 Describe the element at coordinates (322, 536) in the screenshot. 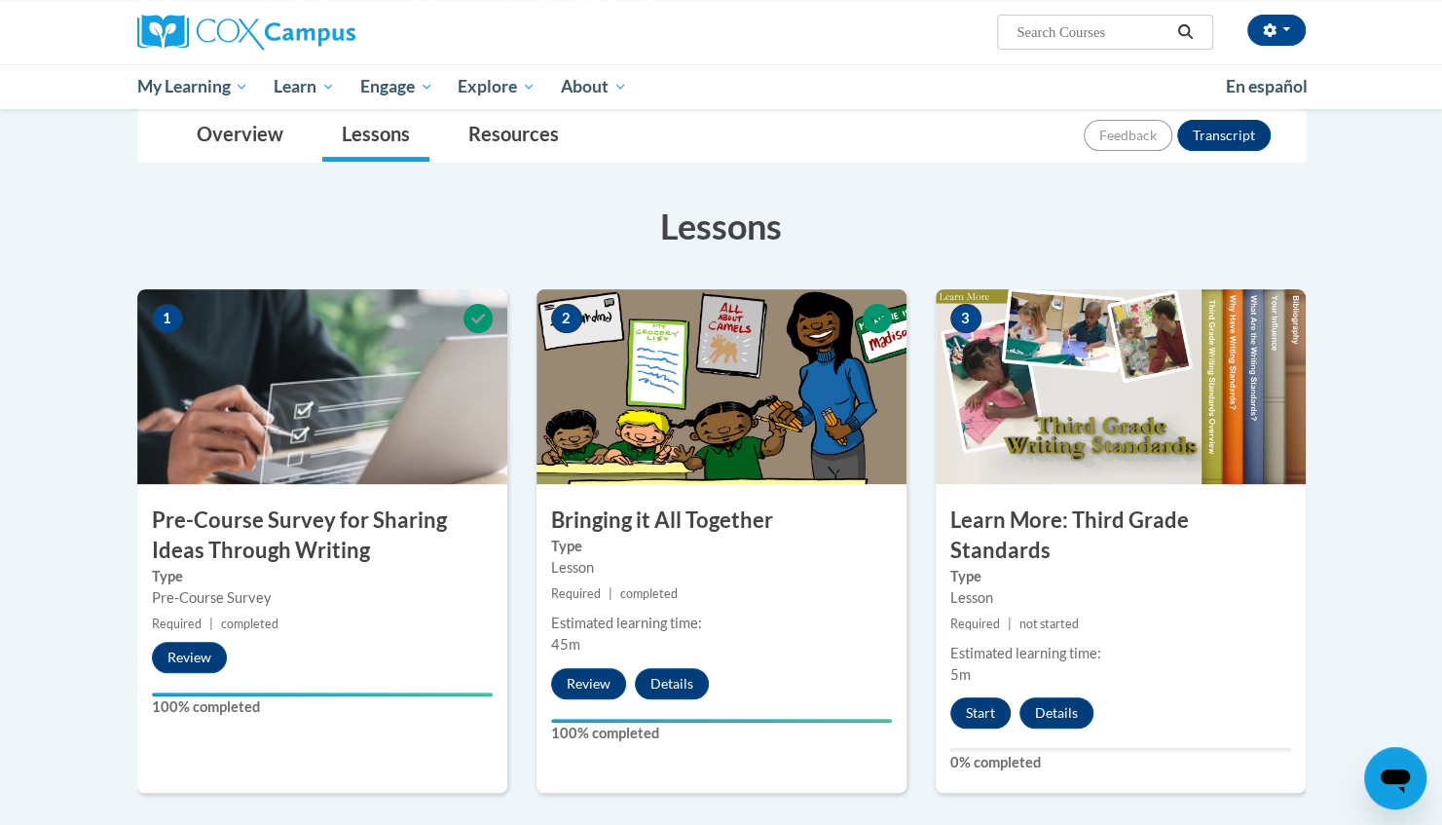

I see `h3: Pre-Course Survey for Sharing Ideas Through Writing` at that location.